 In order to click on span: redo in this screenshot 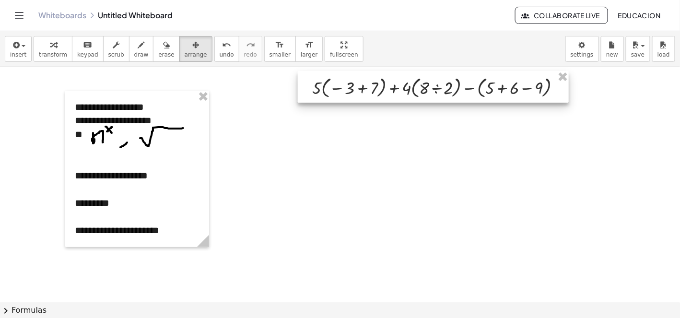, I will do `click(250, 55)`.